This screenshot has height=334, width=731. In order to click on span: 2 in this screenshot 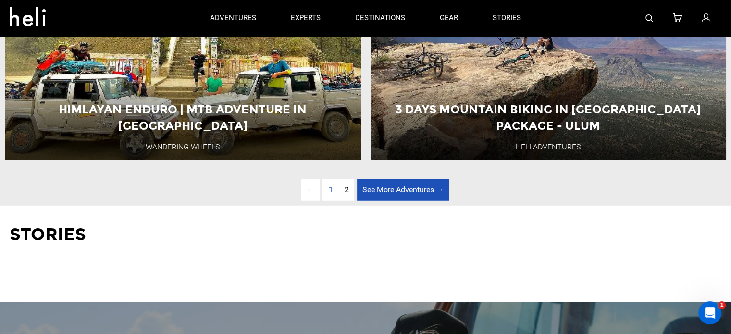, I will do `click(347, 189)`.